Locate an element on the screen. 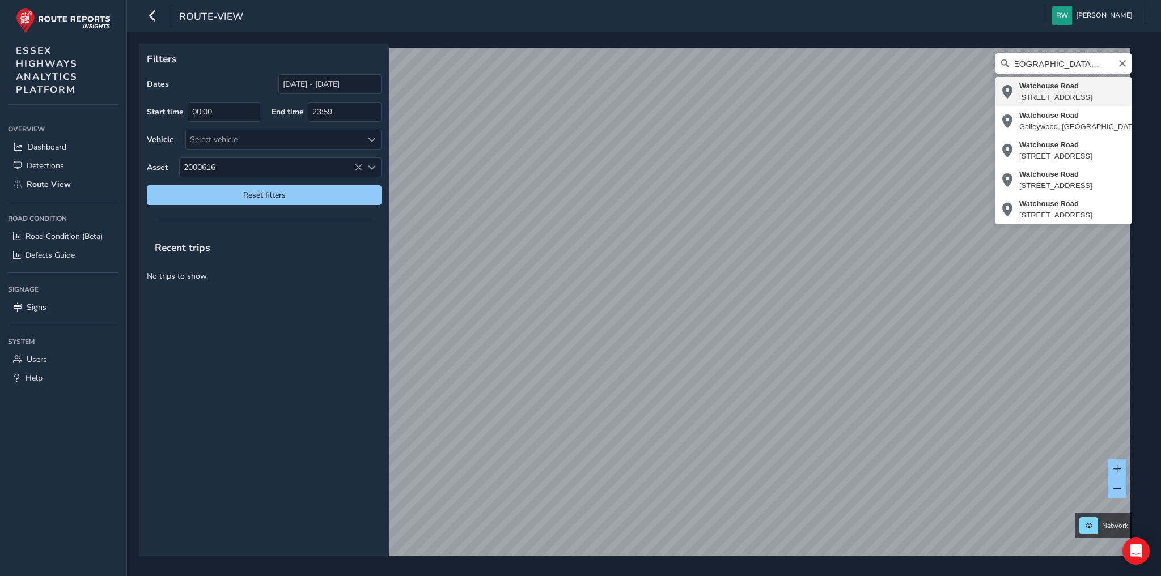 The width and height of the screenshot is (1161, 576). div: Select an asset code is located at coordinates (371, 167).